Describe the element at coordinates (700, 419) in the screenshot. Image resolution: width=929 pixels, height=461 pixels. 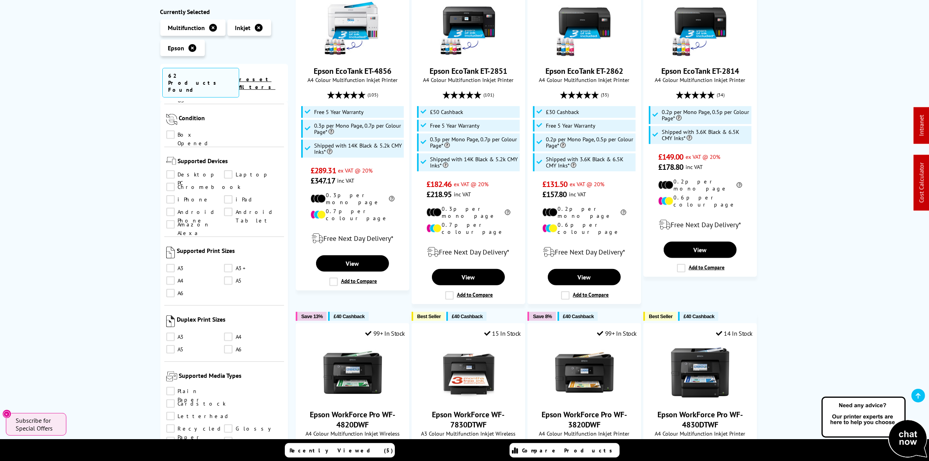
I see `a: Epson WorkForce Pro WF-4830DTWF` at that location.